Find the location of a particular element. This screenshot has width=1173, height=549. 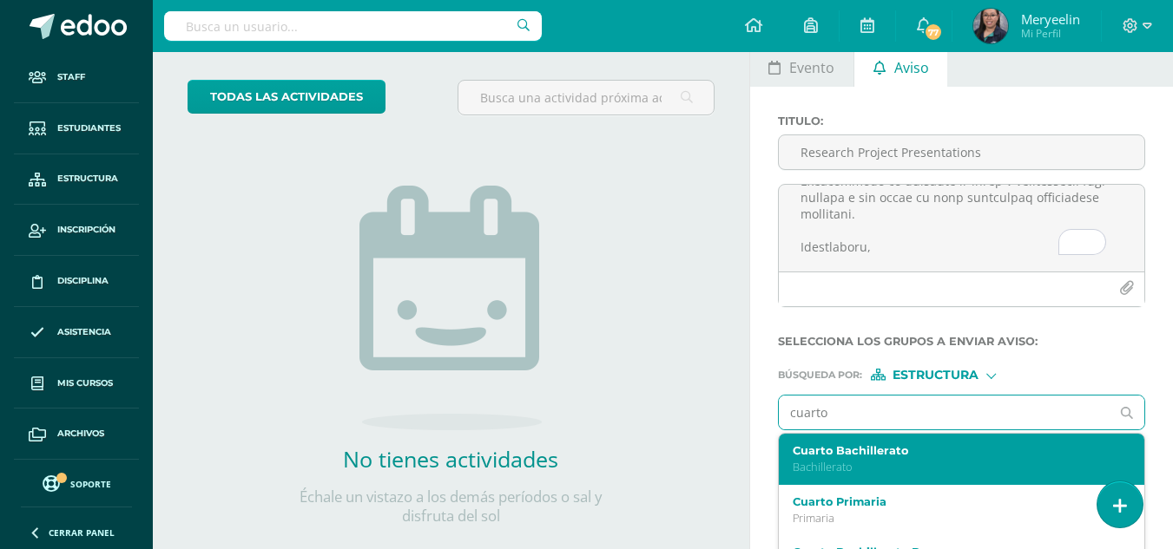

a: Asistencia is located at coordinates (76, 332).